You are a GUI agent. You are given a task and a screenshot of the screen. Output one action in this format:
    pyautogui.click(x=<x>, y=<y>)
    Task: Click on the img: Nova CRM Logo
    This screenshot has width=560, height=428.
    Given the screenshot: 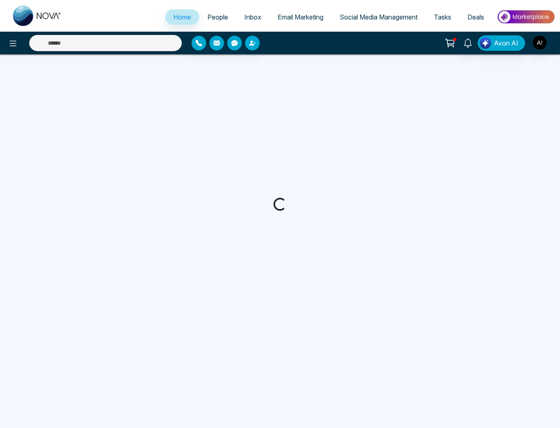 What is the action you would take?
    pyautogui.click(x=37, y=16)
    